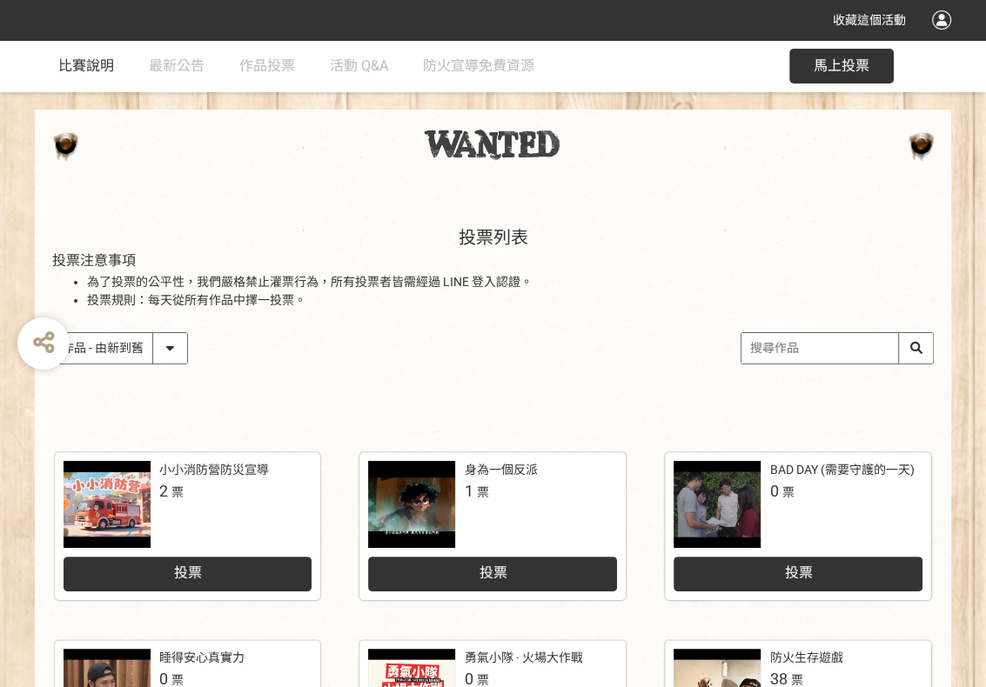  I want to click on span: 比賽說明, so click(86, 65).